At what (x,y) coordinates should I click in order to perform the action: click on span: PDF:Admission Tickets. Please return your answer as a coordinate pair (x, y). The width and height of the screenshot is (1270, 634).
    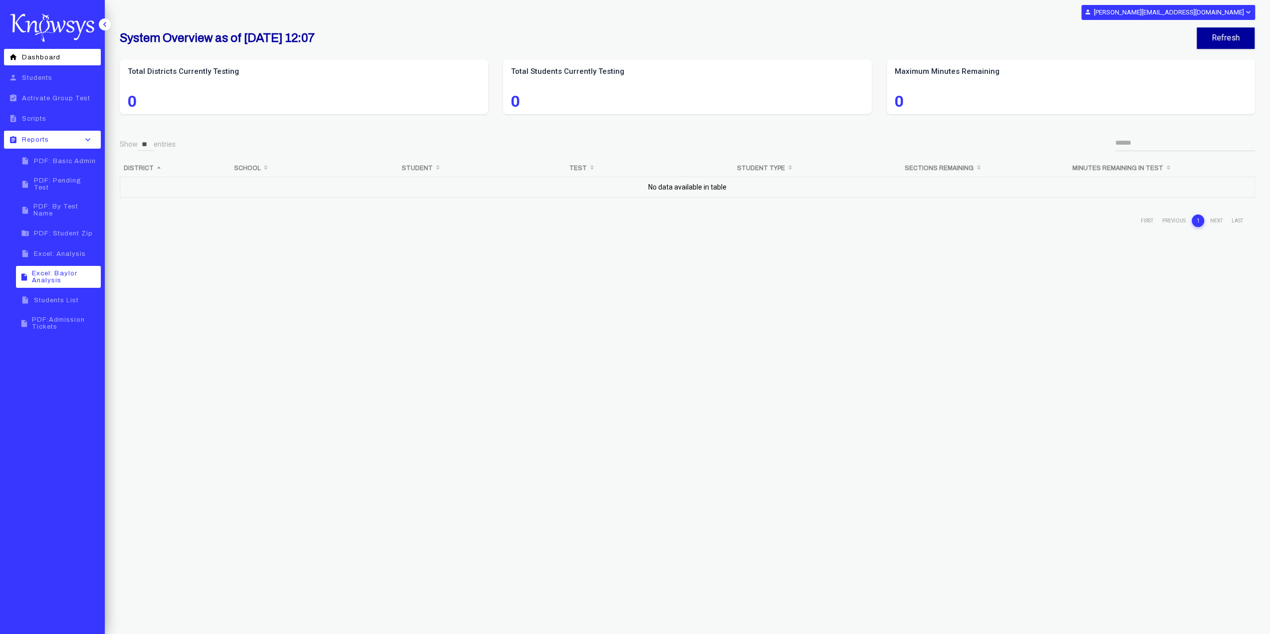
    Looking at the image, I should click on (65, 323).